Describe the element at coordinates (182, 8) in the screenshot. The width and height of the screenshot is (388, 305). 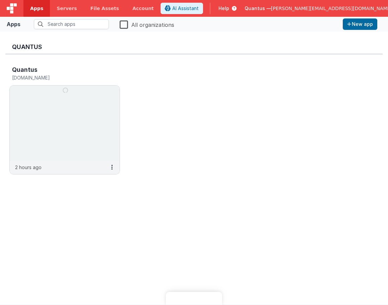
I see `button: AI Assistant` at that location.